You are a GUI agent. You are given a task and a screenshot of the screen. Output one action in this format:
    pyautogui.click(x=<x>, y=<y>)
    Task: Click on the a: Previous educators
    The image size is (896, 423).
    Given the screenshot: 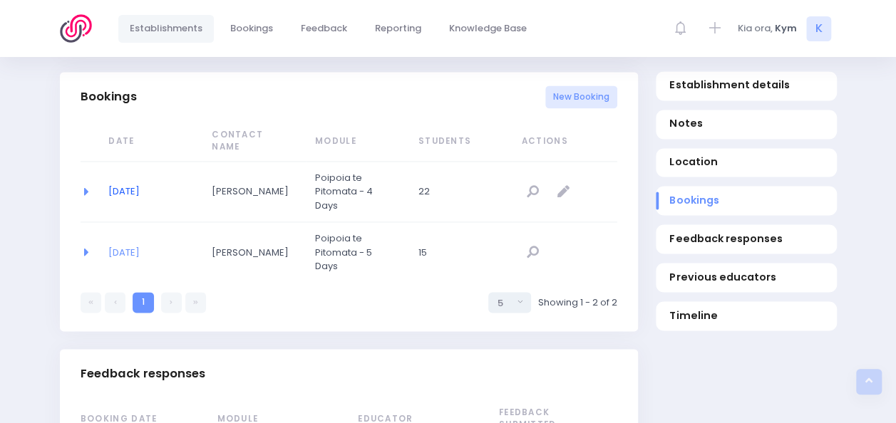 What is the action you would take?
    pyautogui.click(x=746, y=278)
    